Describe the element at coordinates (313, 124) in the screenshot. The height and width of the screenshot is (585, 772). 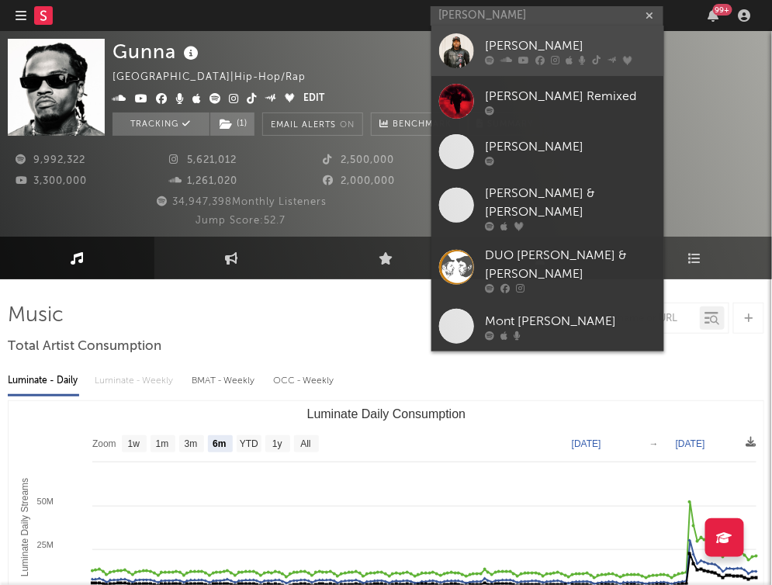
I see `button: Email AlertsOn` at that location.